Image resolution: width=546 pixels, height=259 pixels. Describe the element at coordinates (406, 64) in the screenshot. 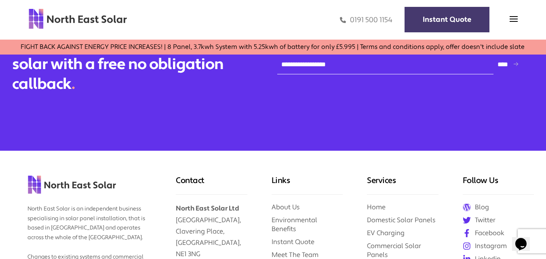

I see `form: Contact form` at that location.